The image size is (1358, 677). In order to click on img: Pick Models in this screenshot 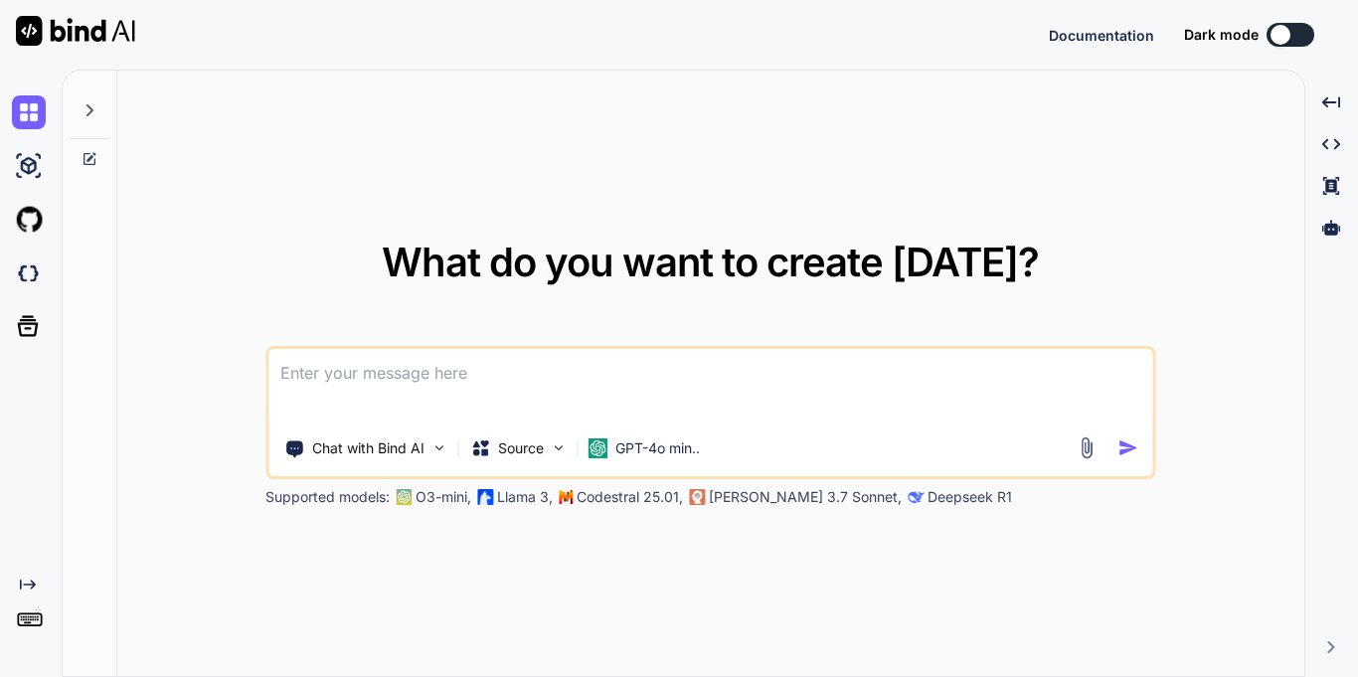, I will do `click(558, 447)`.